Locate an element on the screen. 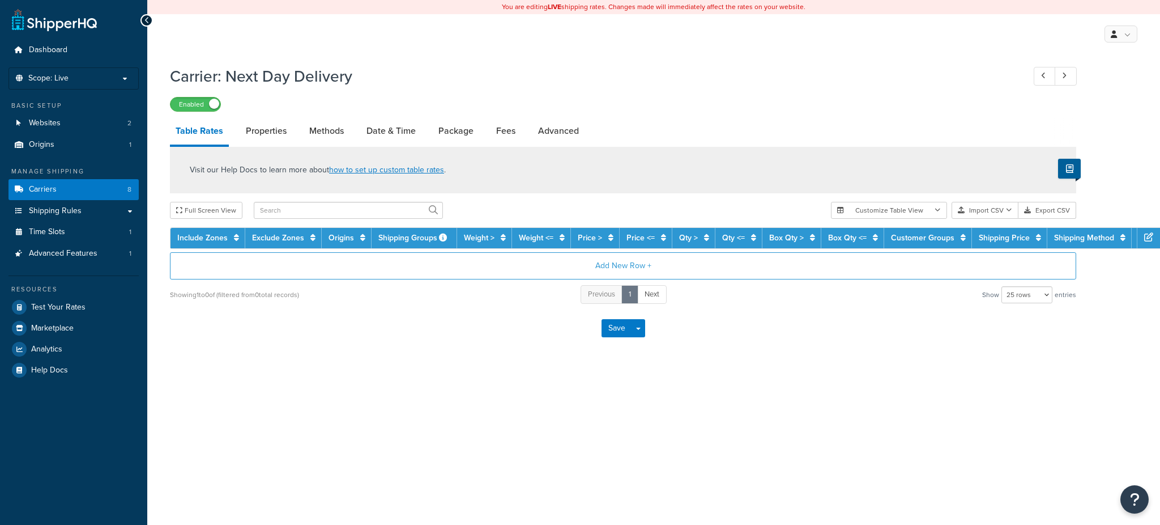 Image resolution: width=1160 pixels, height=525 pixels. a: Carriers8 is located at coordinates (74, 189).